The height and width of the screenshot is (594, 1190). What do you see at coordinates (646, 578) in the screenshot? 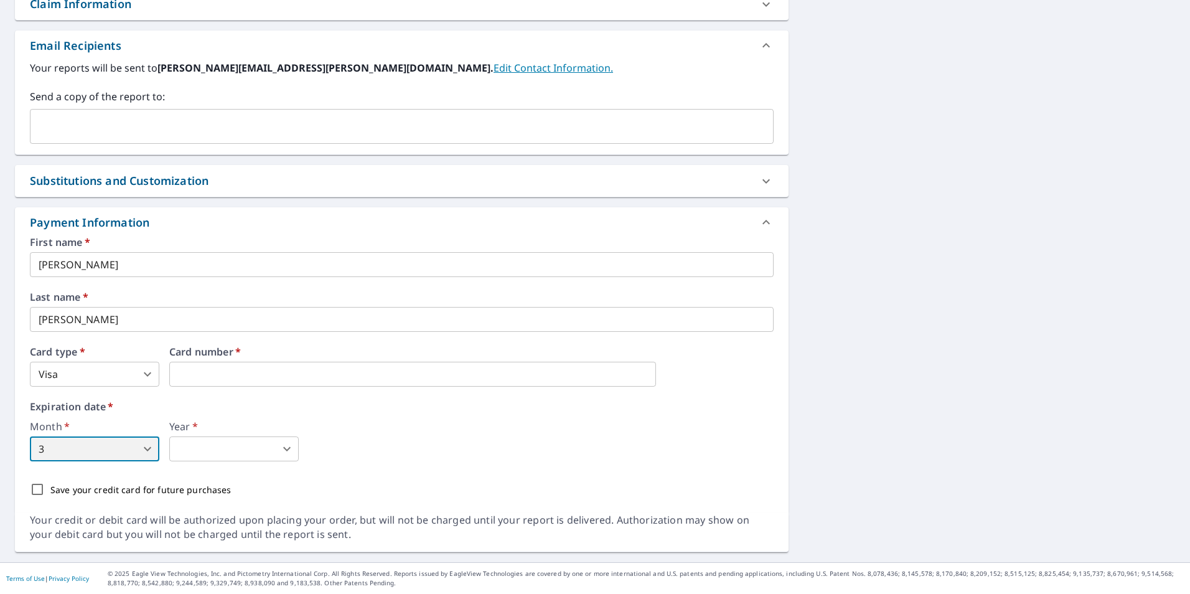
I see `p: © 2025 Eagle View Technologies, Inc. and Pictometry International Corp. All Rights Reserved. Repo...` at bounding box center [646, 578].